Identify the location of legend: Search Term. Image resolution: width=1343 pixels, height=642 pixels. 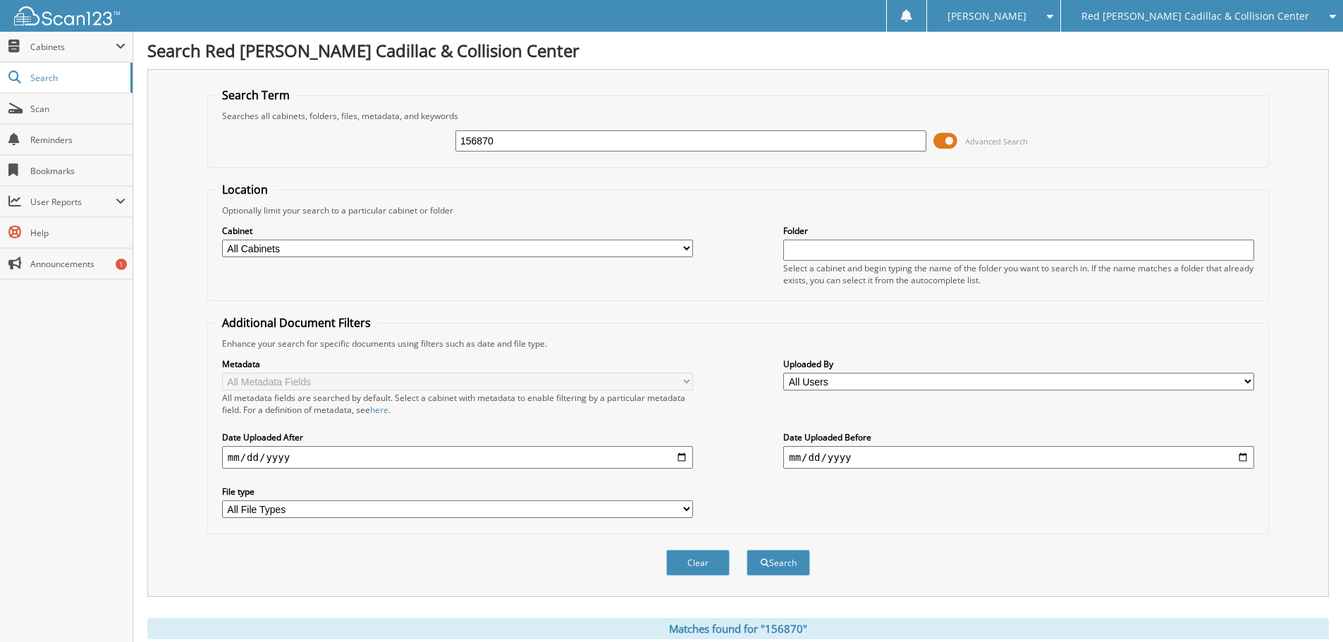
(256, 95).